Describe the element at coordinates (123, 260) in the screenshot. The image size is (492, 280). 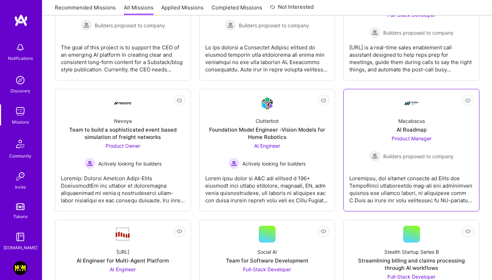
I see `div: AI Engineer for Multi-Agent Platform` at that location.